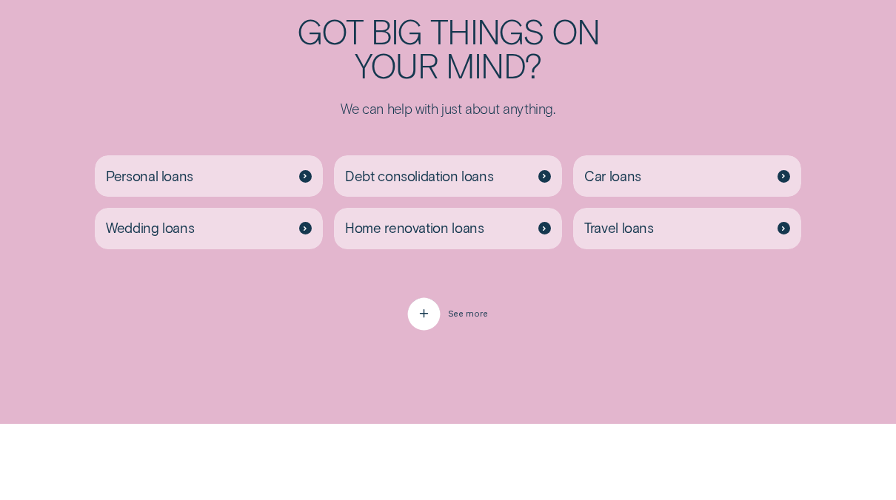 The image size is (896, 500). Describe the element at coordinates (209, 176) in the screenshot. I see `a: Personal loans` at that location.